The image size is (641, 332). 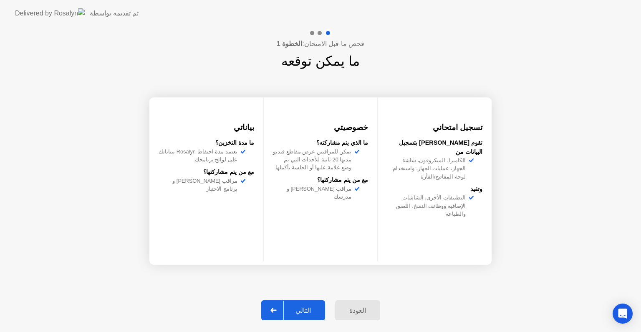 I want to click on div: ما مدة التخزين؟, so click(x=206, y=143).